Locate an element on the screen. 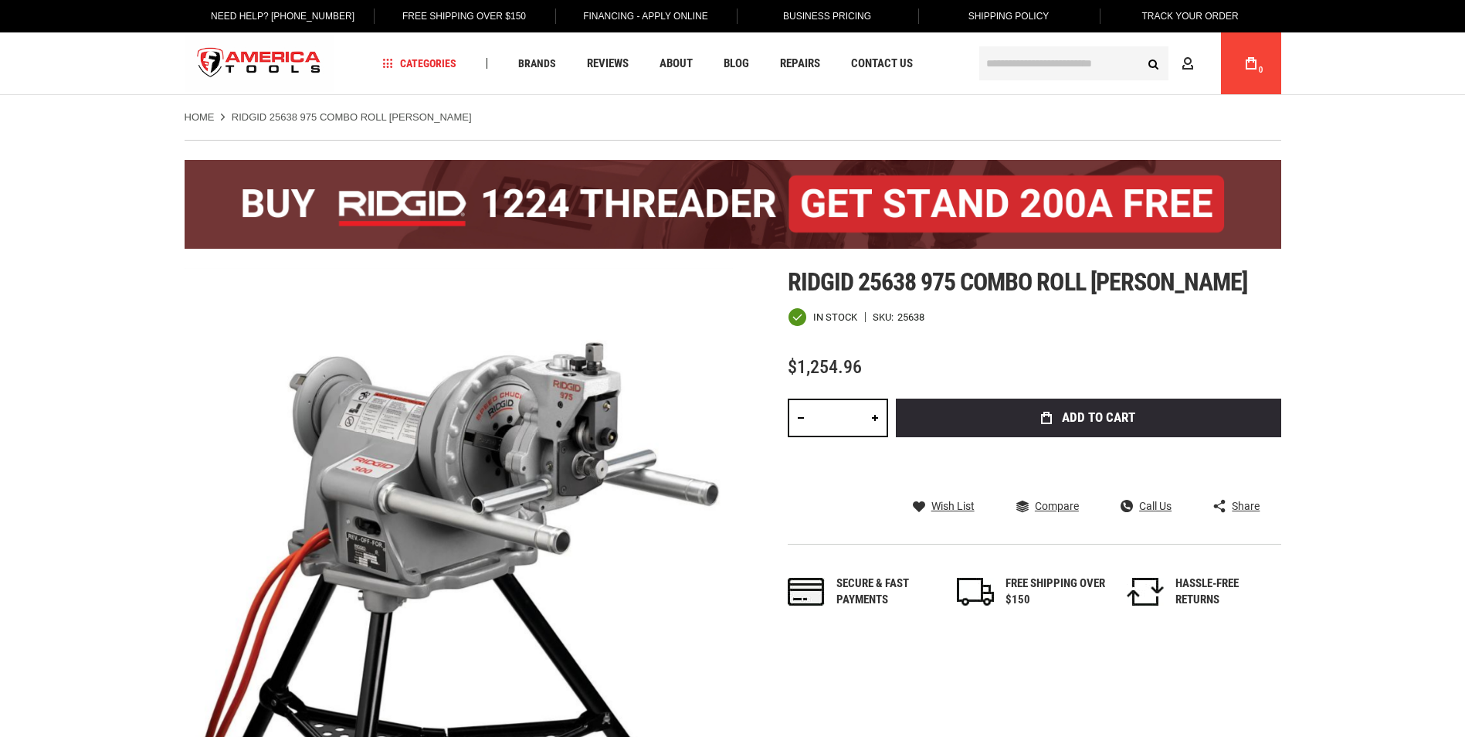  a: Repairs is located at coordinates (800, 63).